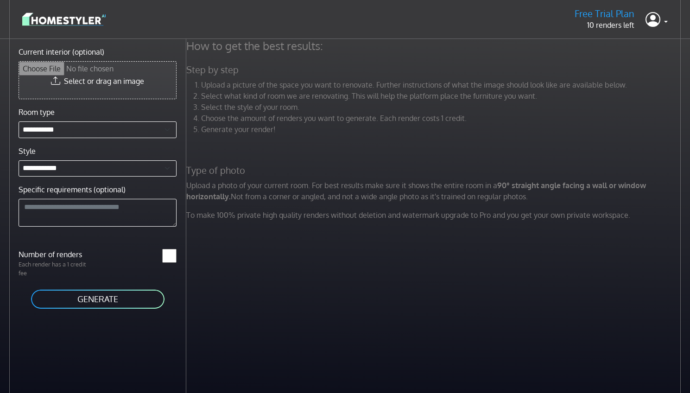 This screenshot has width=690, height=393. What do you see at coordinates (442, 85) in the screenshot?
I see `li: Upload a picture of the space you want to renovate. Further instructions of what the image should...` at bounding box center [442, 85].